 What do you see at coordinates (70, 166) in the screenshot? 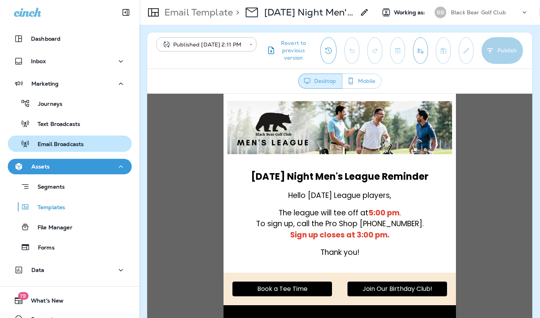
I see `button: Assets` at bounding box center [70, 166].